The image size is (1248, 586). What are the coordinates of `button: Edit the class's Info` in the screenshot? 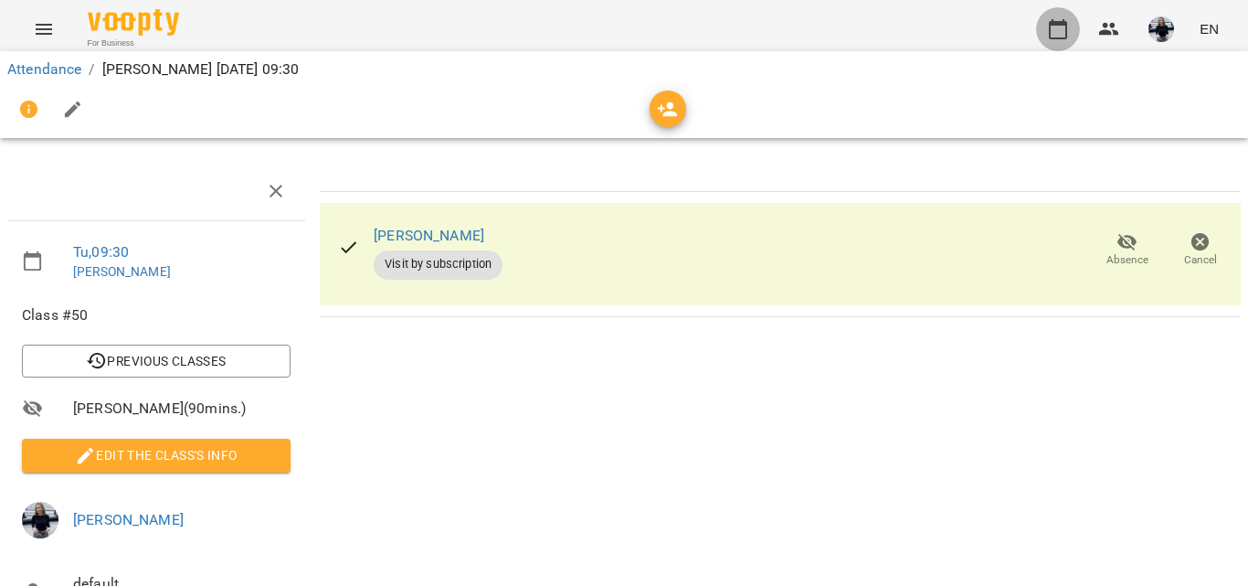 It's located at (156, 455).